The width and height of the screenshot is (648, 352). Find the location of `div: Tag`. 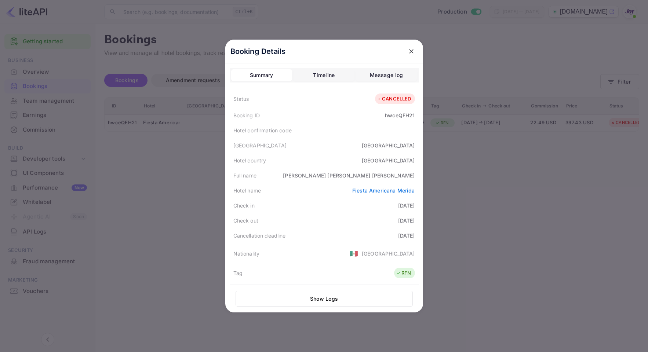

div: Tag is located at coordinates (238, 273).